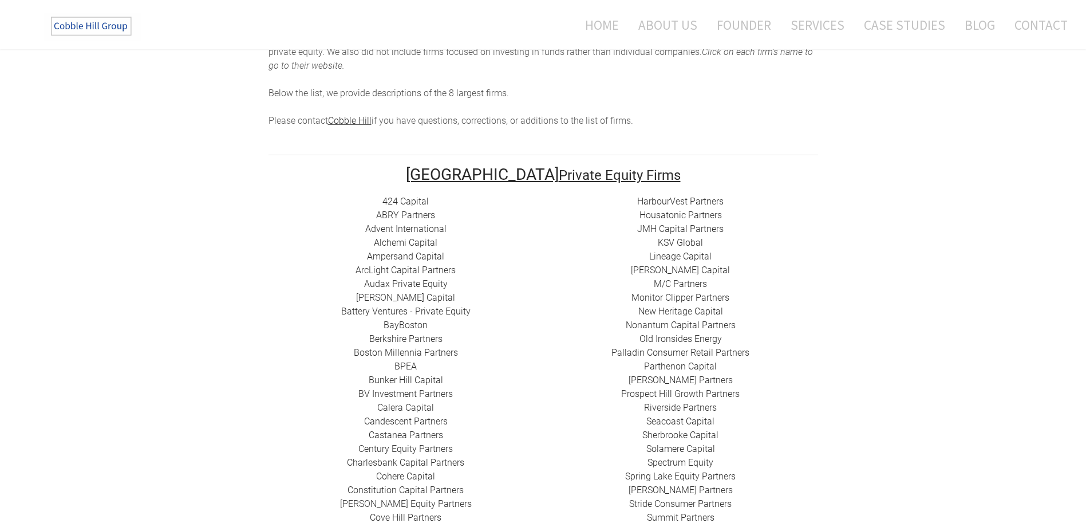 This screenshot has height=527, width=1086. I want to click on a: Spectrum Equity, so click(680, 462).